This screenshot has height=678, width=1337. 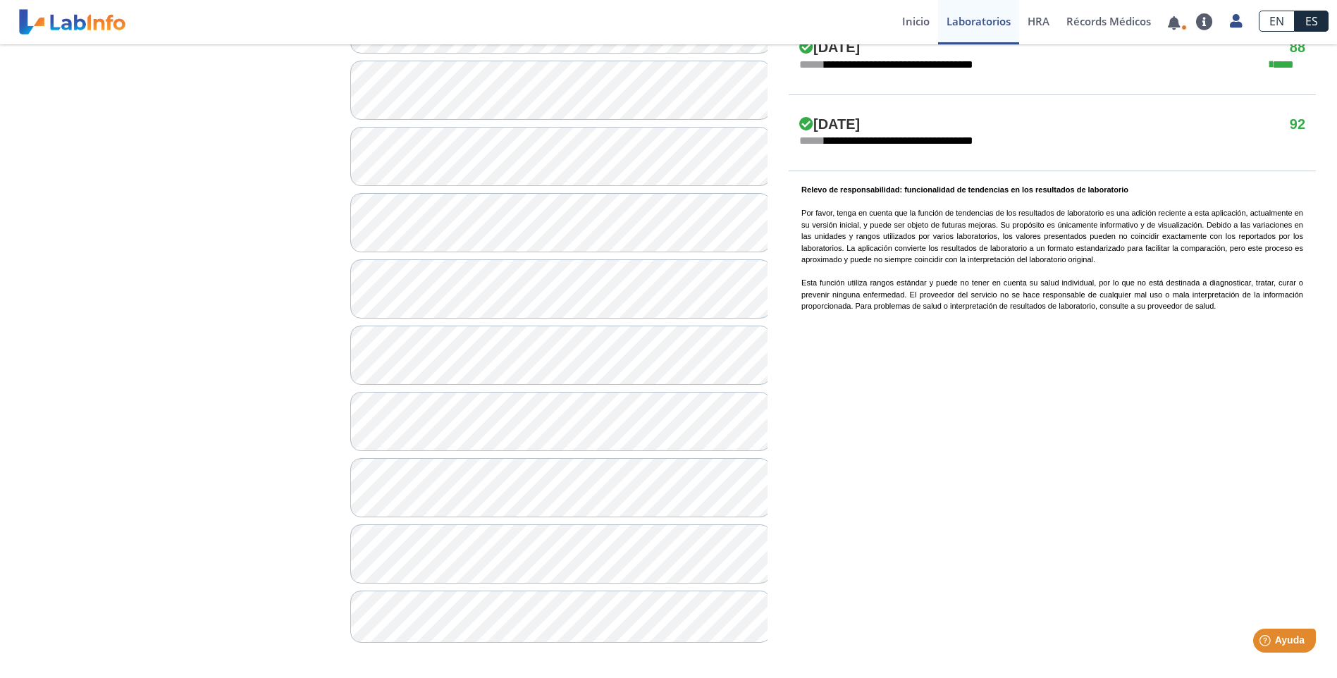 What do you see at coordinates (1297, 48) in the screenshot?
I see `h4: 88` at bounding box center [1297, 48].